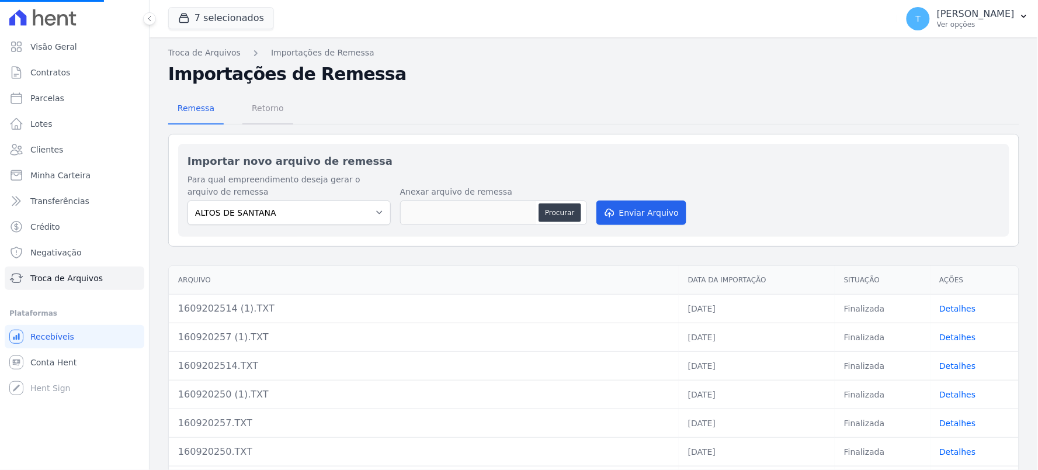 The width and height of the screenshot is (1038, 470). I want to click on h2: Importar novo arquivo de remessa, so click(594, 161).